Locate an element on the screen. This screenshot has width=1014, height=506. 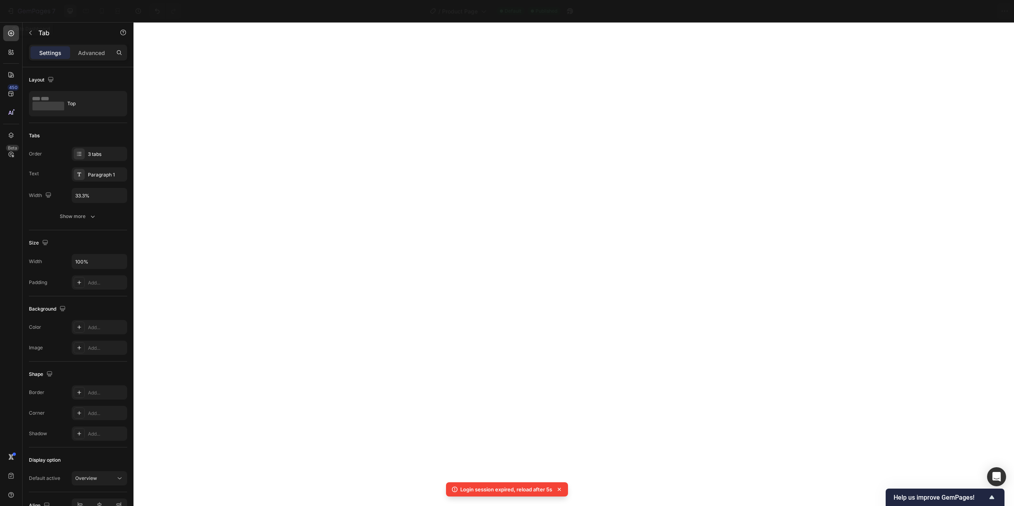
p: Login session expired, reload after 5s is located at coordinates (506, 490).